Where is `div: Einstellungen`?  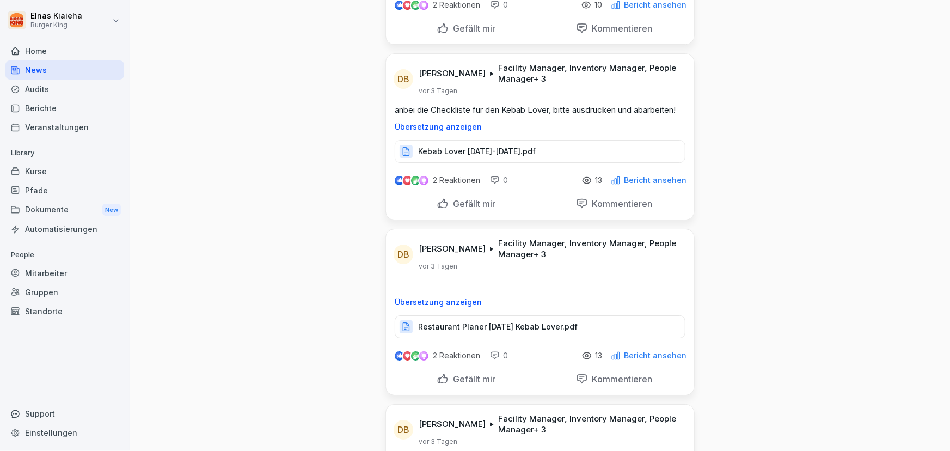
div: Einstellungen is located at coordinates (65, 432).